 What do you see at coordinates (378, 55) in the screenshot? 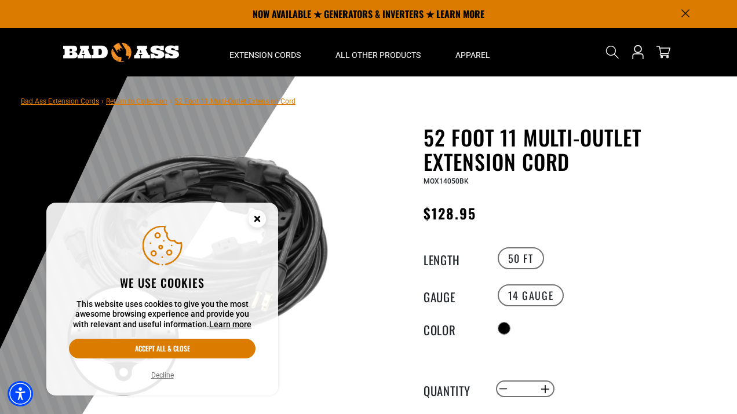
I see `span: All Other Products` at bounding box center [378, 55].